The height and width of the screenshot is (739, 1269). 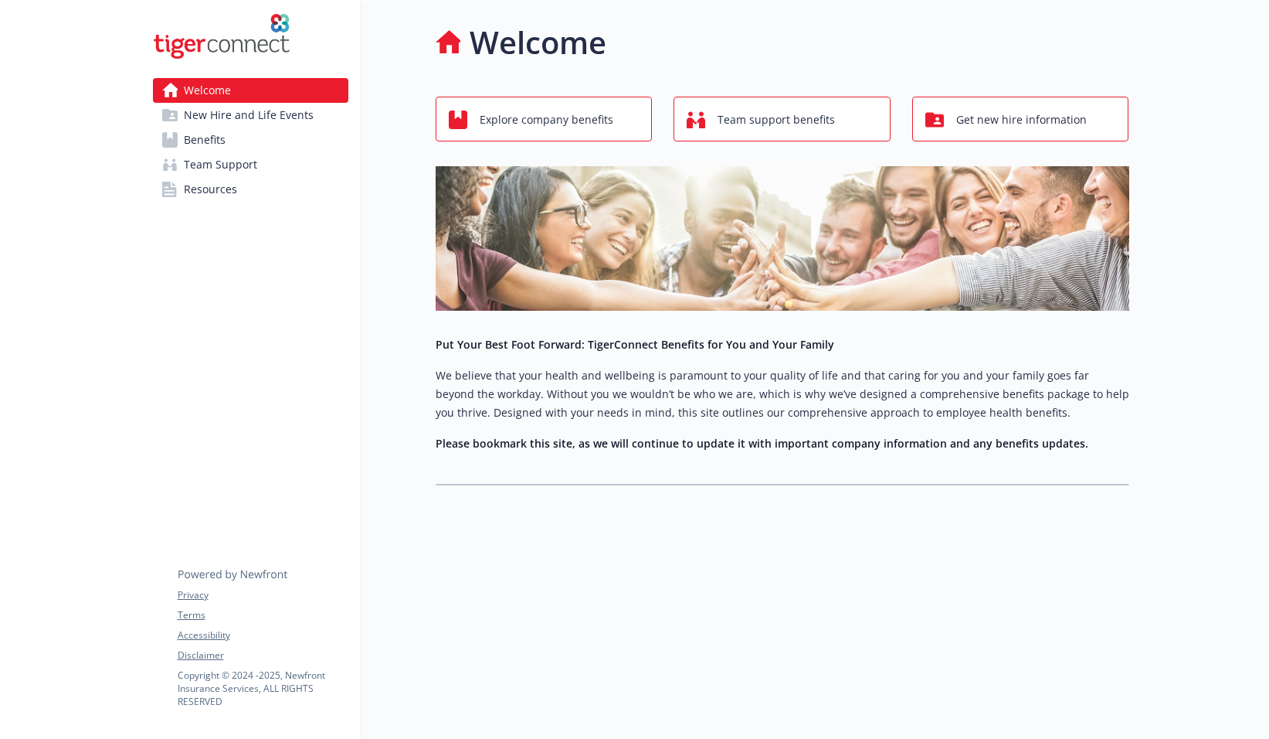 What do you see at coordinates (250, 140) in the screenshot?
I see `a: Benefits` at bounding box center [250, 140].